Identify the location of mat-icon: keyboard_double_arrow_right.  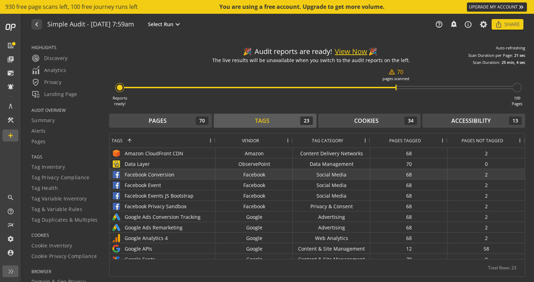
(521, 7).